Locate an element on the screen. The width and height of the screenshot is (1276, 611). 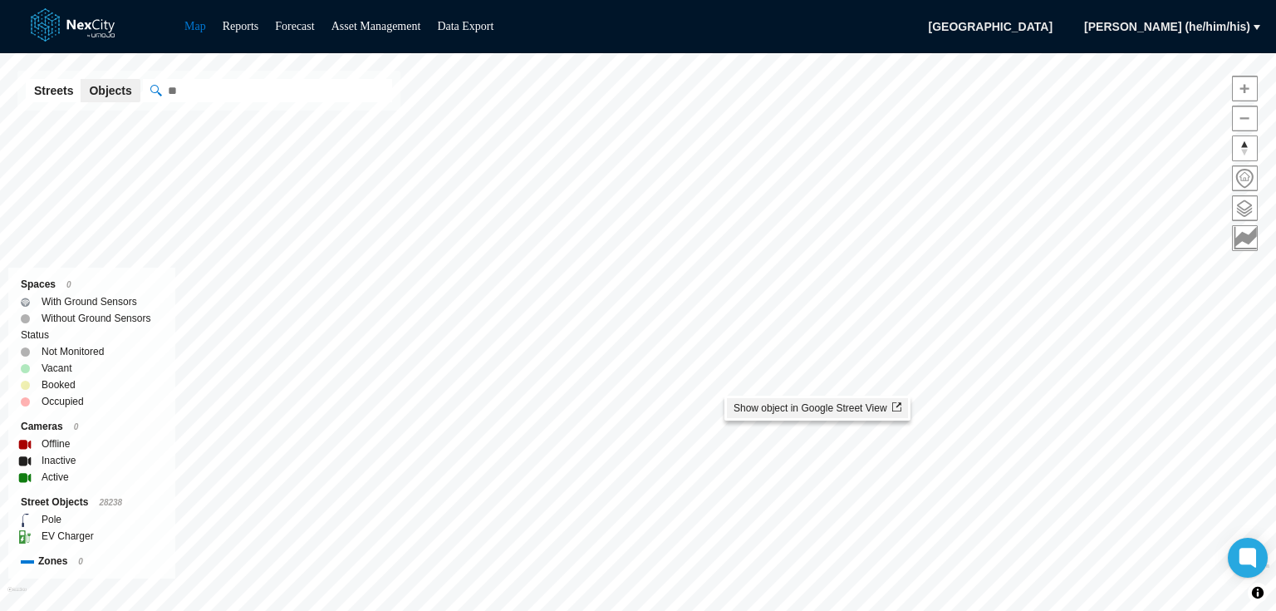
span: 28238 is located at coordinates (110, 502).